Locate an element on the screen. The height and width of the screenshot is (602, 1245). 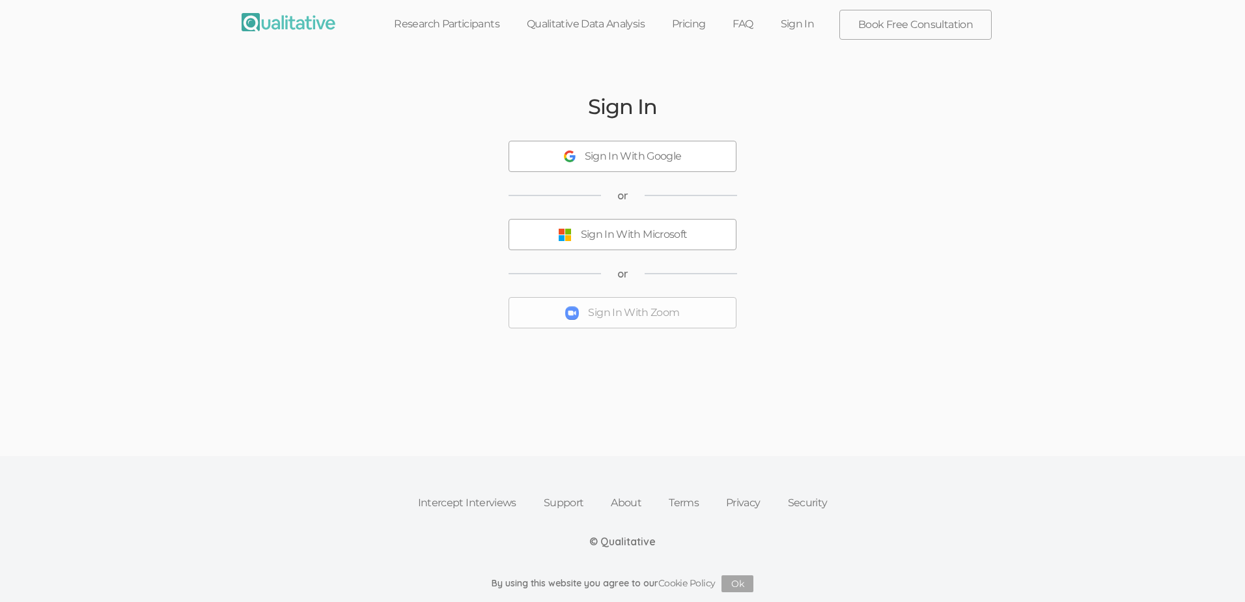
a: Security is located at coordinates (807, 503).